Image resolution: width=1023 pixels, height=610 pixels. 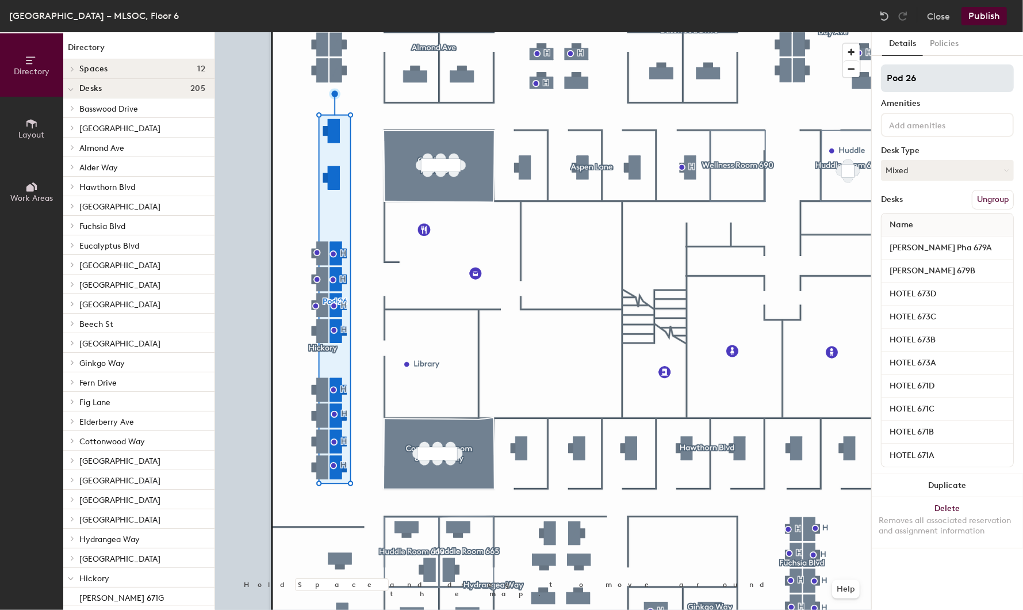 I want to click on div: Desk Type, so click(x=947, y=151).